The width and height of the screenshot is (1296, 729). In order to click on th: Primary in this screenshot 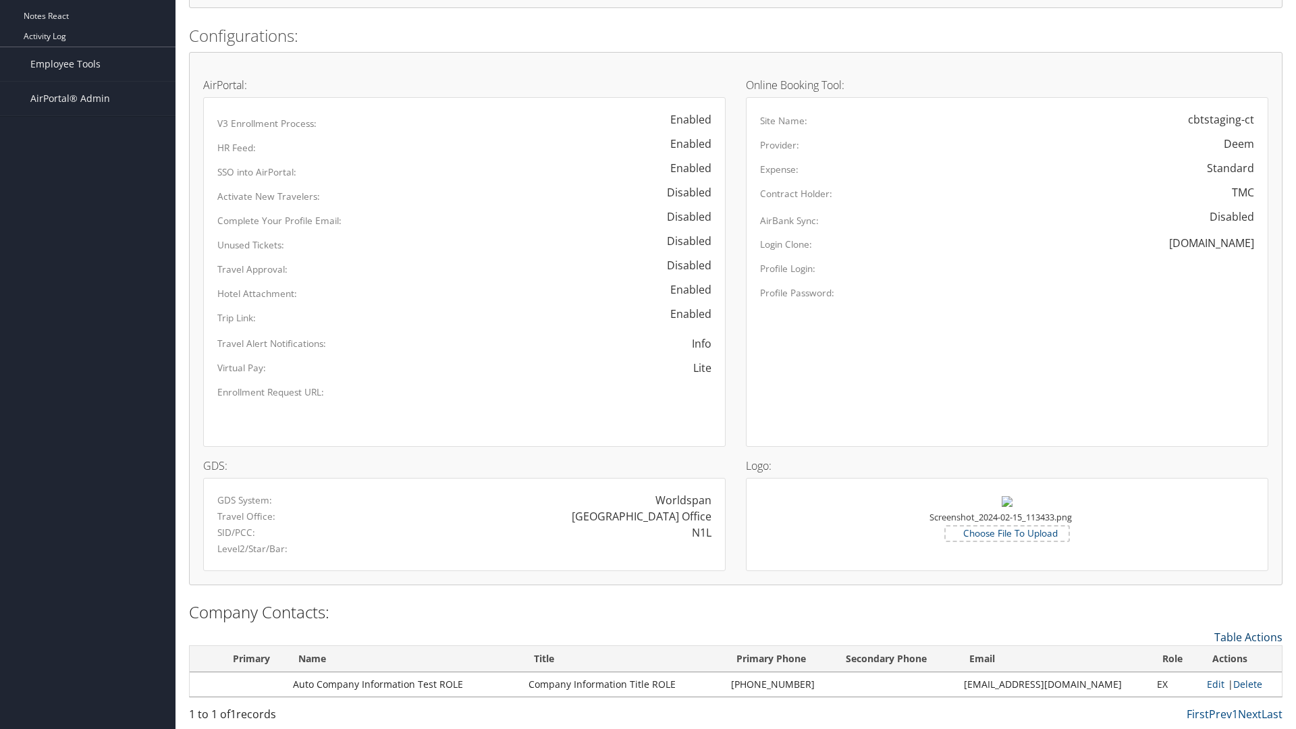, I will do `click(252, 659)`.